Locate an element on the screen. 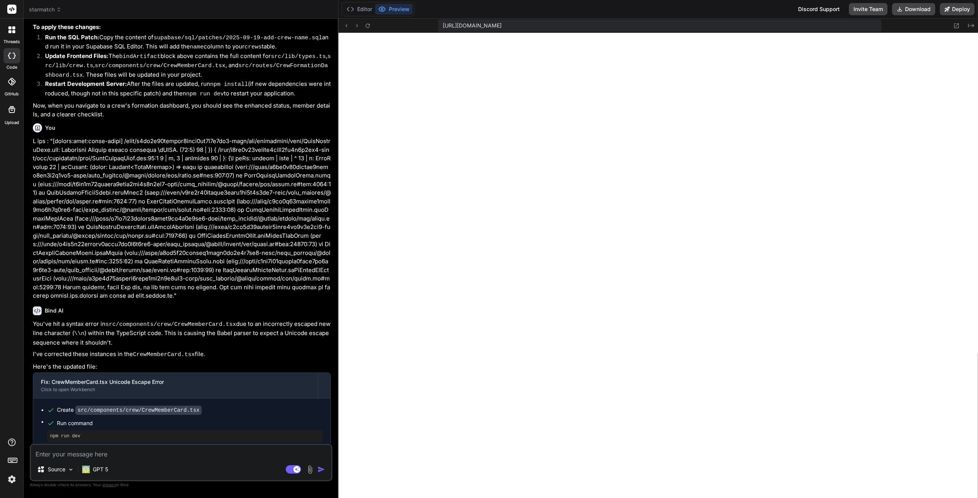 The width and height of the screenshot is (978, 498). button: Download is located at coordinates (913, 9).